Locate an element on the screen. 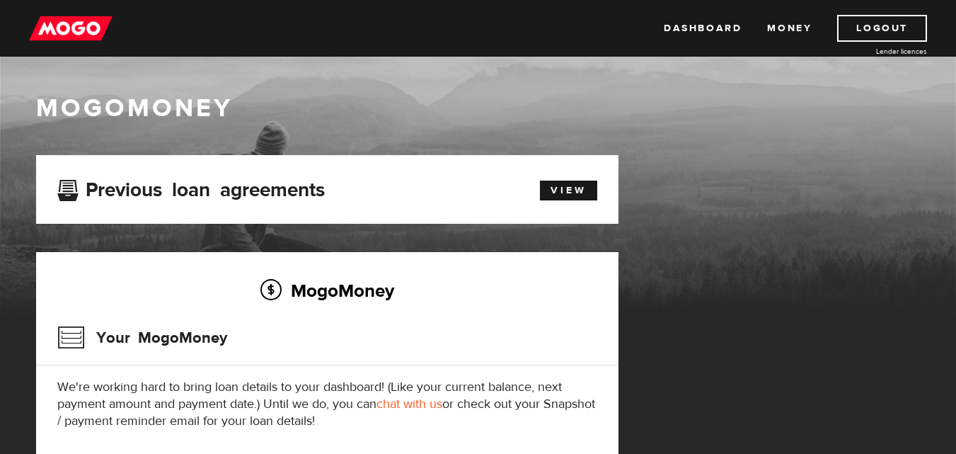  h2: MogoMoney is located at coordinates (327, 290).